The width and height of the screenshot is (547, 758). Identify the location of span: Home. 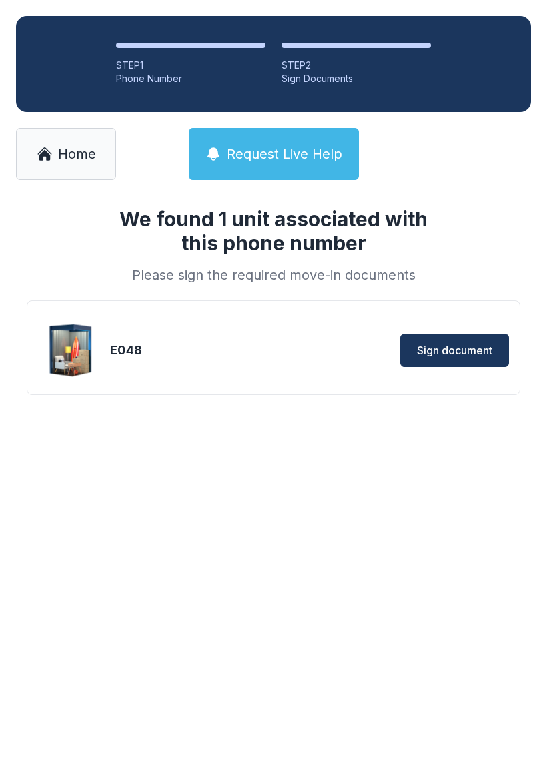
(77, 154).